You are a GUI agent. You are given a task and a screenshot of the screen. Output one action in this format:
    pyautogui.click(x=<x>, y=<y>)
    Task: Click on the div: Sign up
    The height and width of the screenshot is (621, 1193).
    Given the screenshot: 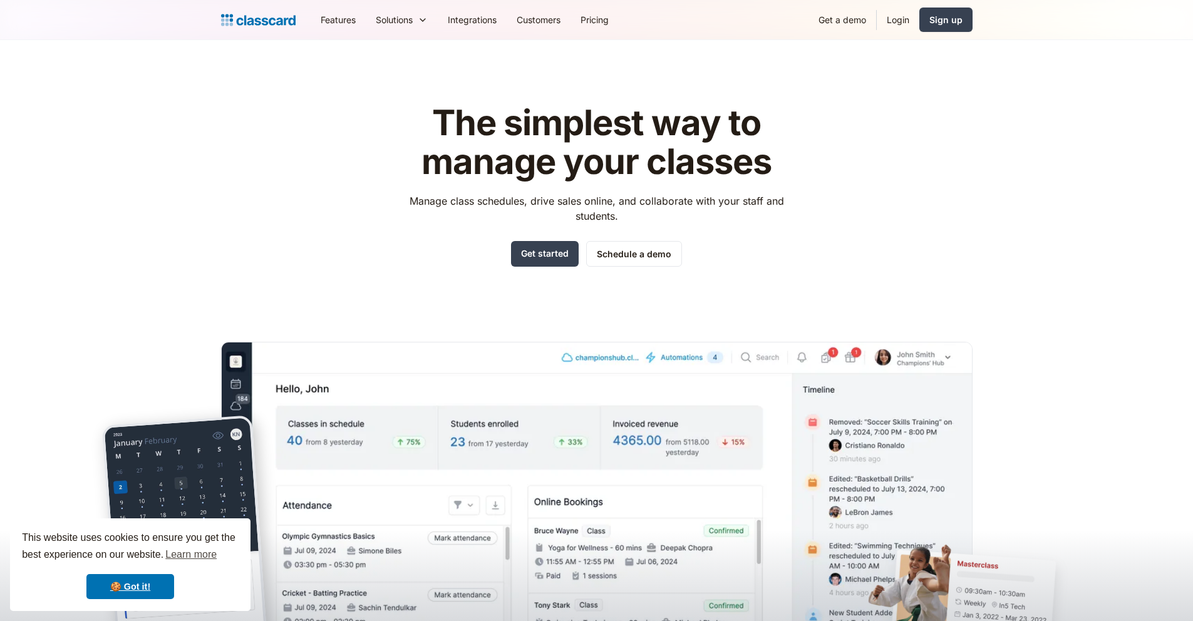 What is the action you would take?
    pyautogui.click(x=945, y=19)
    